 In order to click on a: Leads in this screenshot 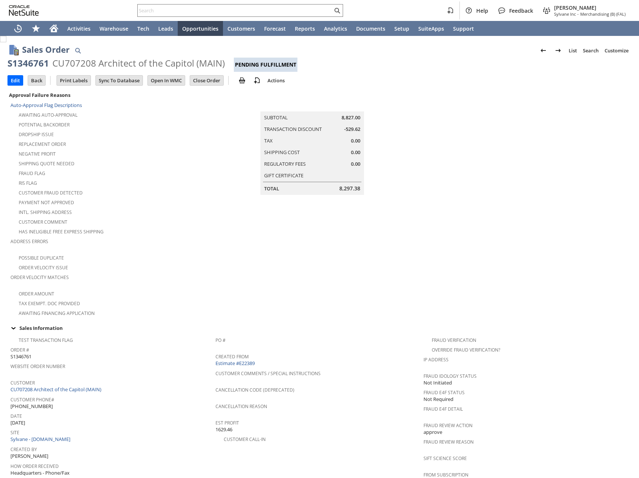, I will do `click(166, 28)`.